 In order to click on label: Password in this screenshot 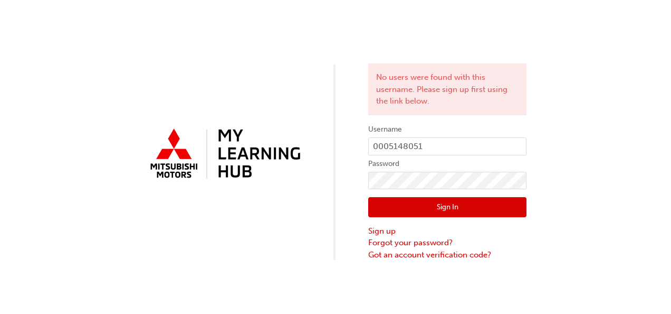, I will do `click(448, 164)`.